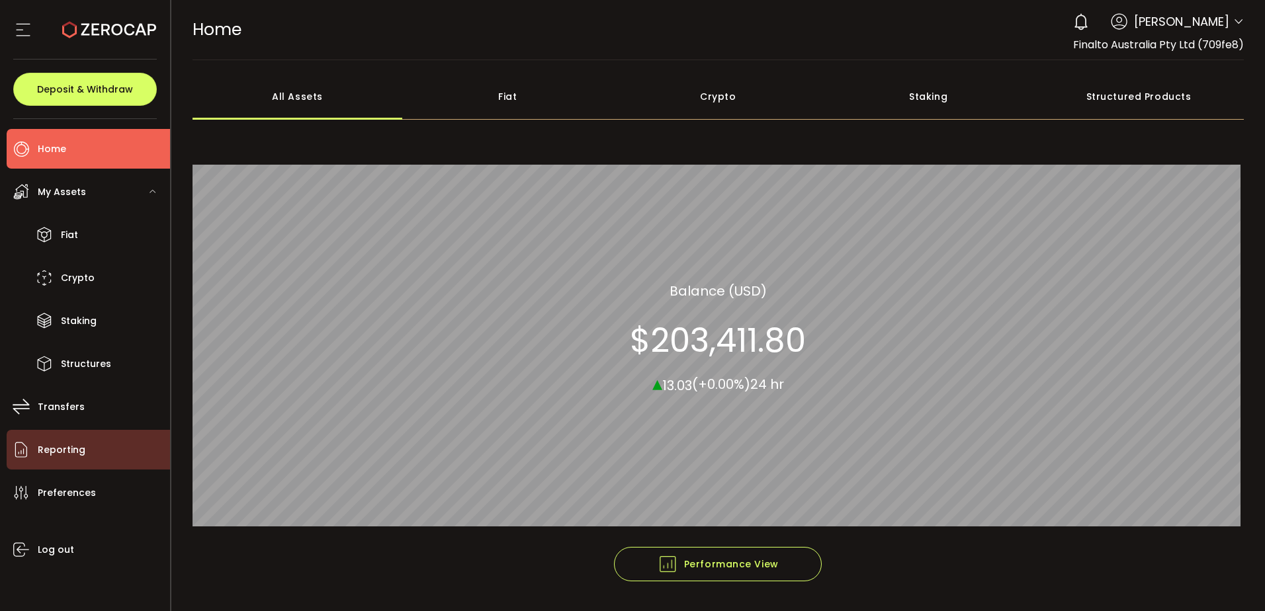 The image size is (1265, 611). Describe the element at coordinates (85, 89) in the screenshot. I see `span: Deposit & Withdraw` at that location.